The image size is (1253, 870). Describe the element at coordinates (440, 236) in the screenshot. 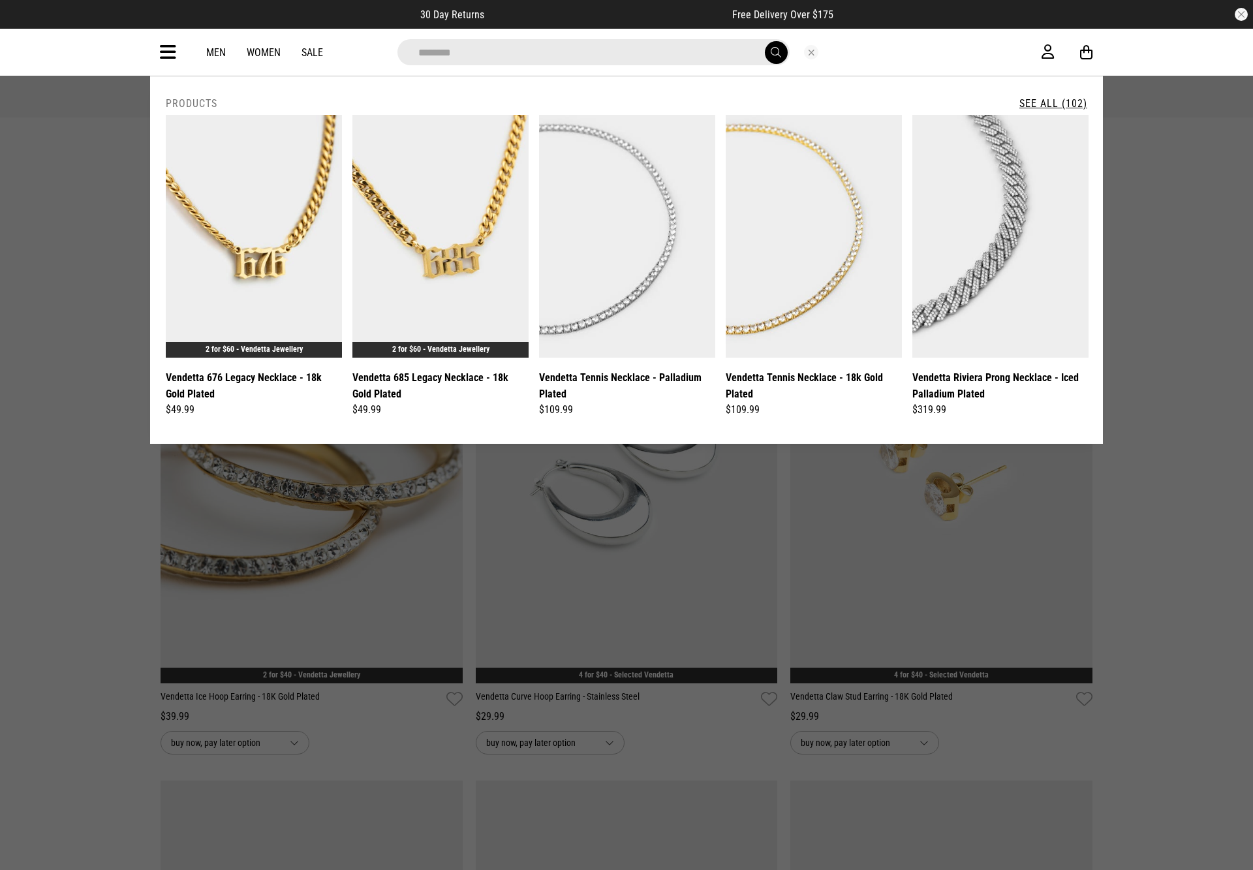

I see `img: Vendetta 685 Legacy Necklace - 18k Gold Plated in Gold` at that location.